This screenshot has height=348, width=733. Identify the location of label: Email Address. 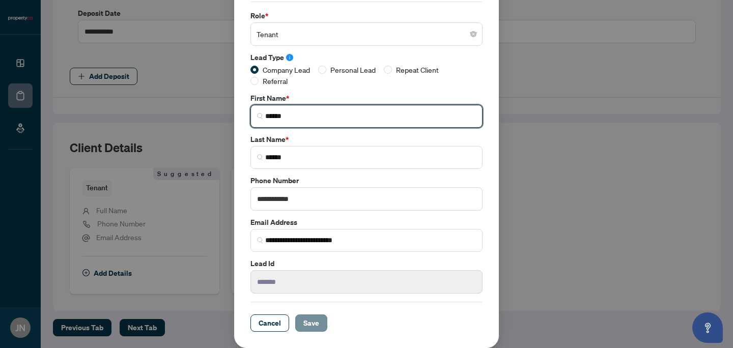
(366, 222).